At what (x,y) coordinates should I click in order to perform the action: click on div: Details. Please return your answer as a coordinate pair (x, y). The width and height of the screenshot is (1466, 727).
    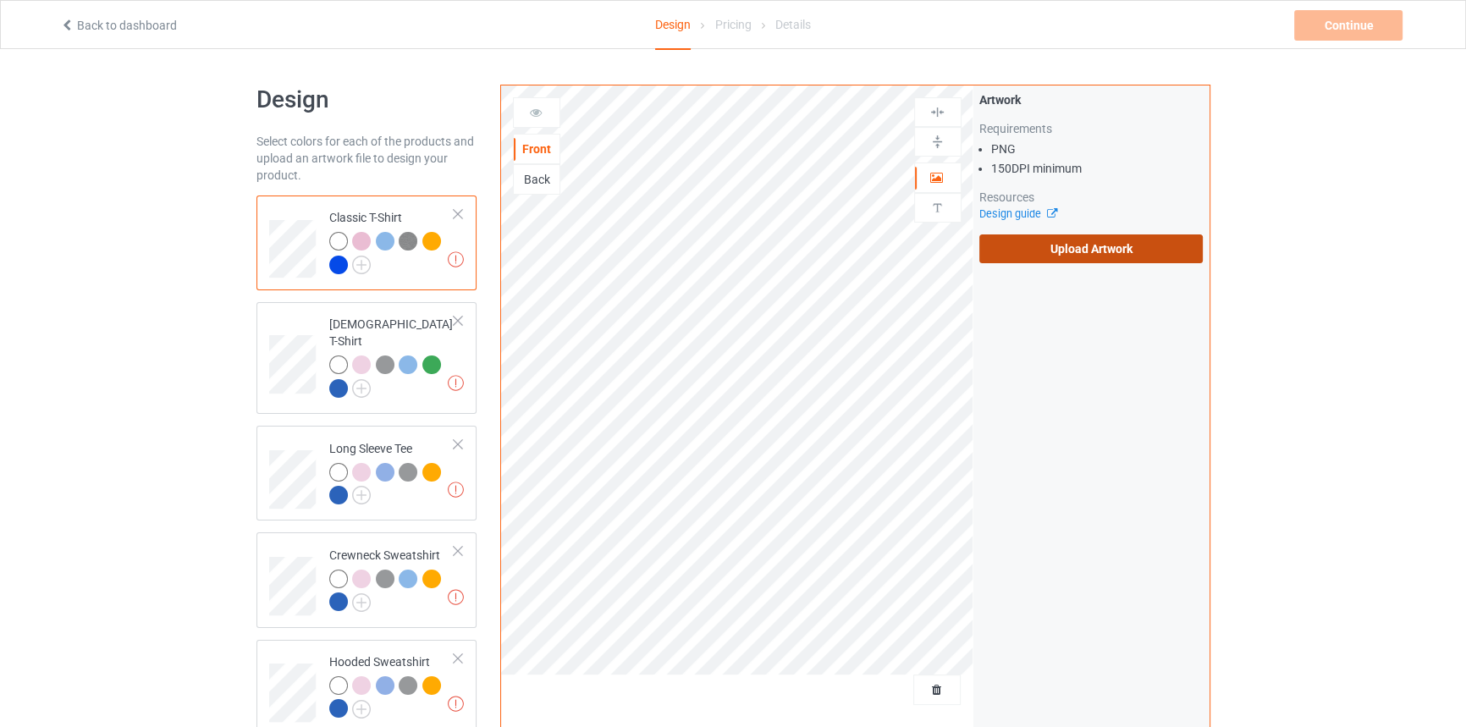
    Looking at the image, I should click on (793, 25).